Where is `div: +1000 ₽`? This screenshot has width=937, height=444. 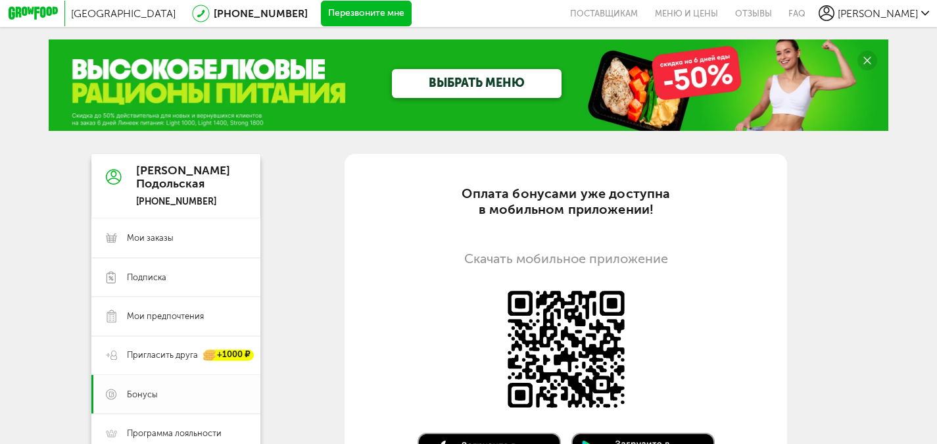
div: +1000 ₽ is located at coordinates (229, 355).